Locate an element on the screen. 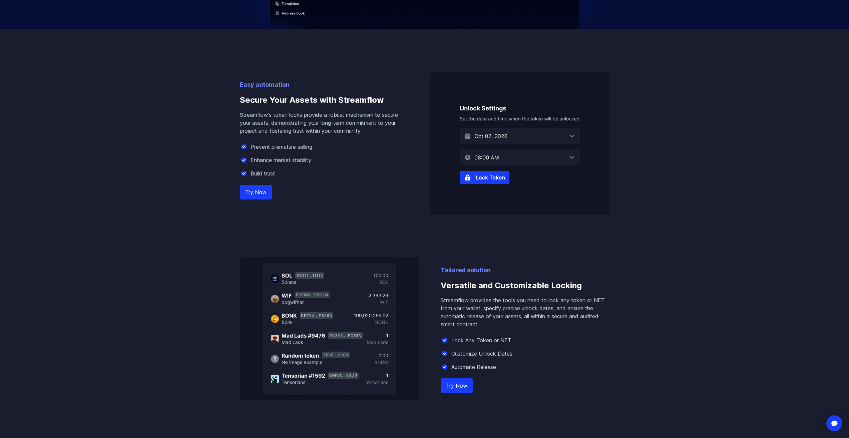  p: Easy automation is located at coordinates (324, 85).